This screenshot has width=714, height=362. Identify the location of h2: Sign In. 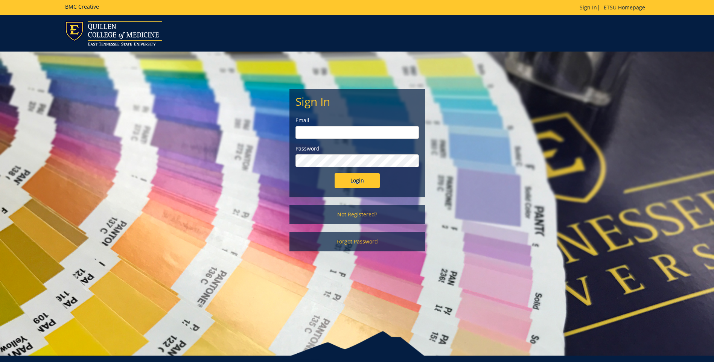
(357, 101).